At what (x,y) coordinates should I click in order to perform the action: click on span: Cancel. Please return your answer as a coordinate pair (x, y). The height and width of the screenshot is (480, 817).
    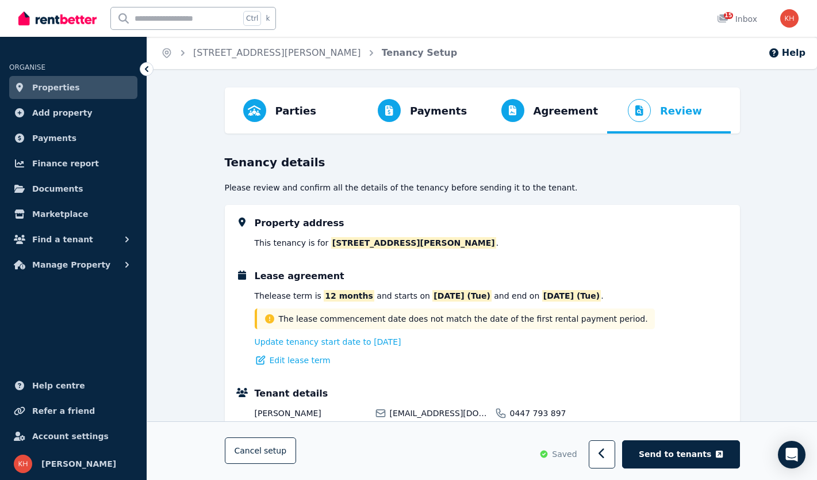
    Looking at the image, I should click on (260, 451).